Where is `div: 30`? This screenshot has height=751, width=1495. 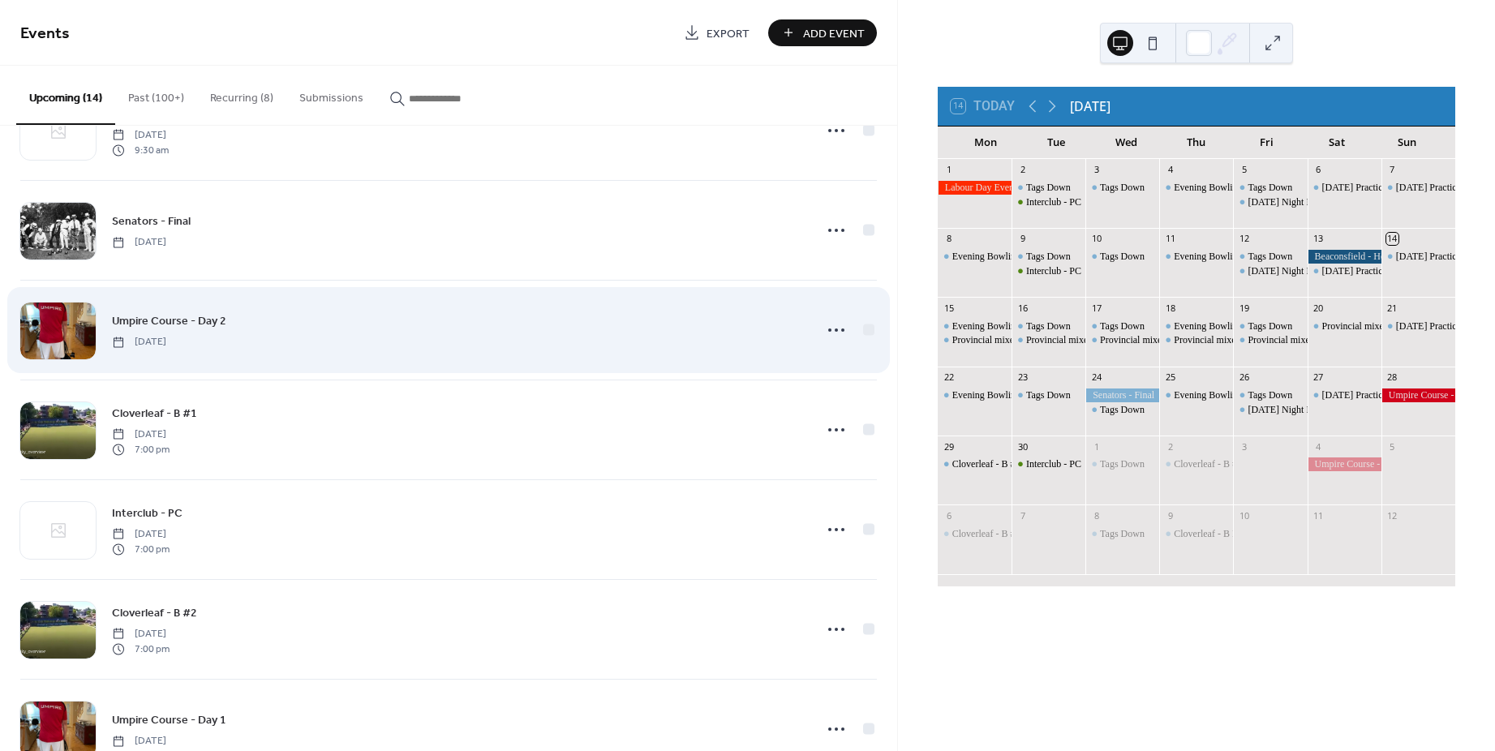
div: 30 is located at coordinates (1022, 446).